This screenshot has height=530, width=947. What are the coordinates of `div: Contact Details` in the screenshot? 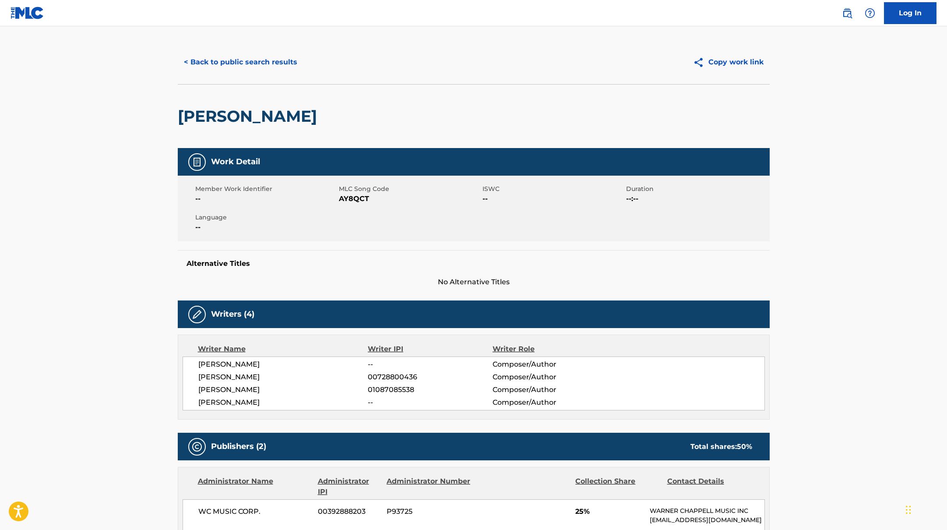 It's located at (709, 486).